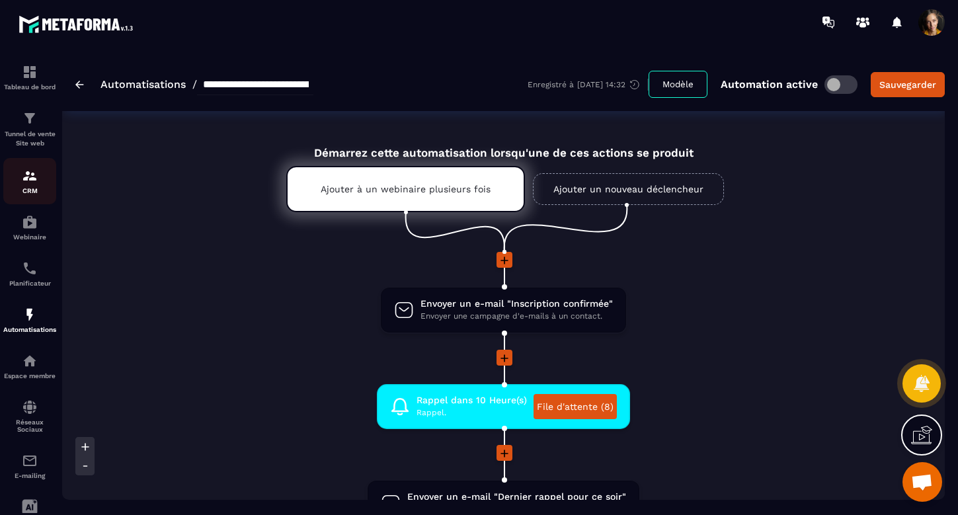 The image size is (958, 515). I want to click on div: Sauvegarder, so click(908, 85).